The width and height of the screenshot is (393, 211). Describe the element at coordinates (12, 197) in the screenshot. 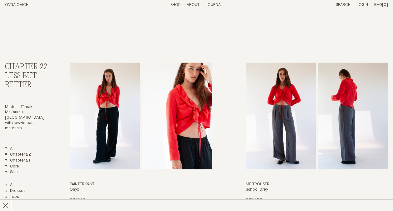

I see `a: Tops` at that location.